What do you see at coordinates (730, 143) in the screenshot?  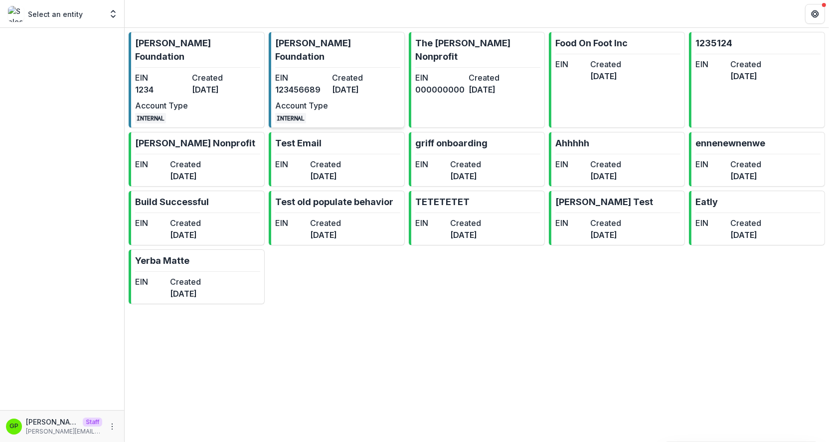 I see `p: ennenewnenwe` at bounding box center [730, 143].